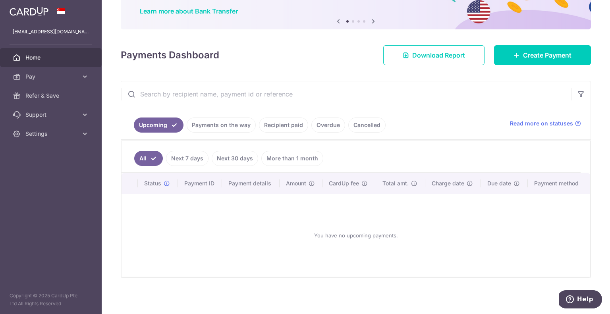 This screenshot has height=314, width=610. I want to click on a: Next 7 days, so click(187, 159).